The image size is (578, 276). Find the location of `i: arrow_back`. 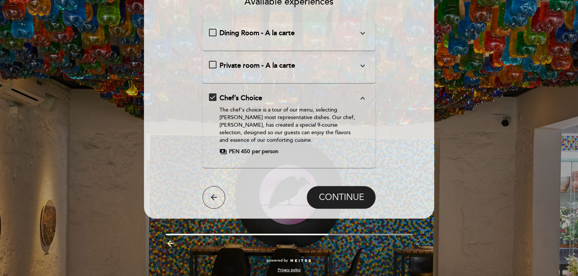

i: arrow_back is located at coordinates (214, 197).